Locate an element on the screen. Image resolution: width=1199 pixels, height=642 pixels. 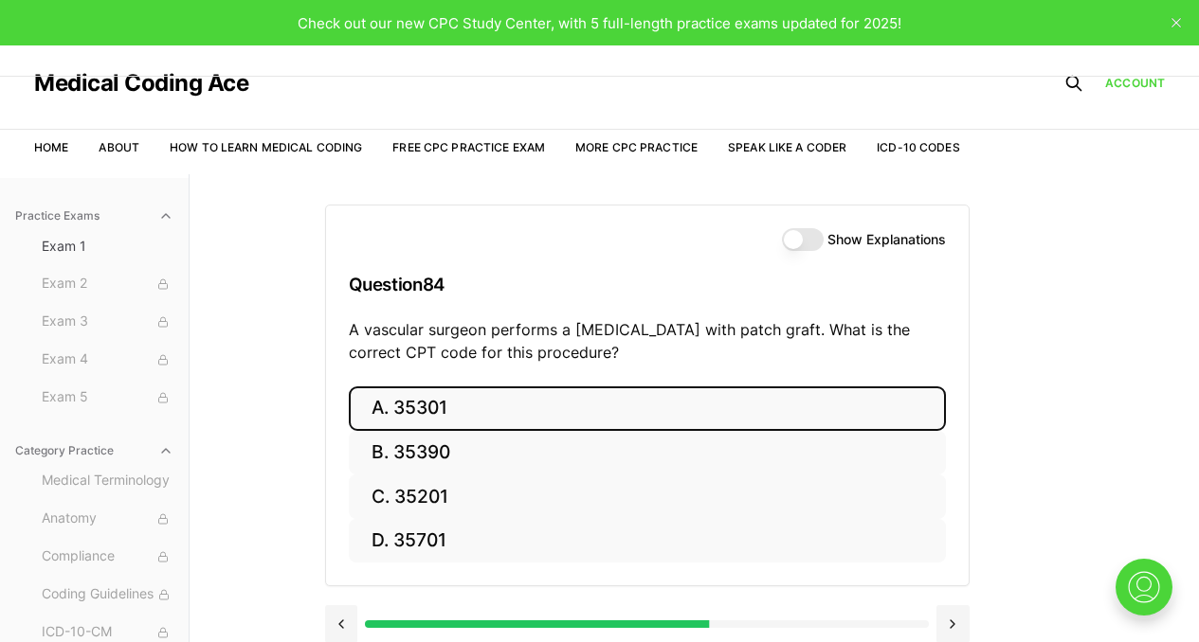
span: Anatomy is located at coordinates (107, 519).